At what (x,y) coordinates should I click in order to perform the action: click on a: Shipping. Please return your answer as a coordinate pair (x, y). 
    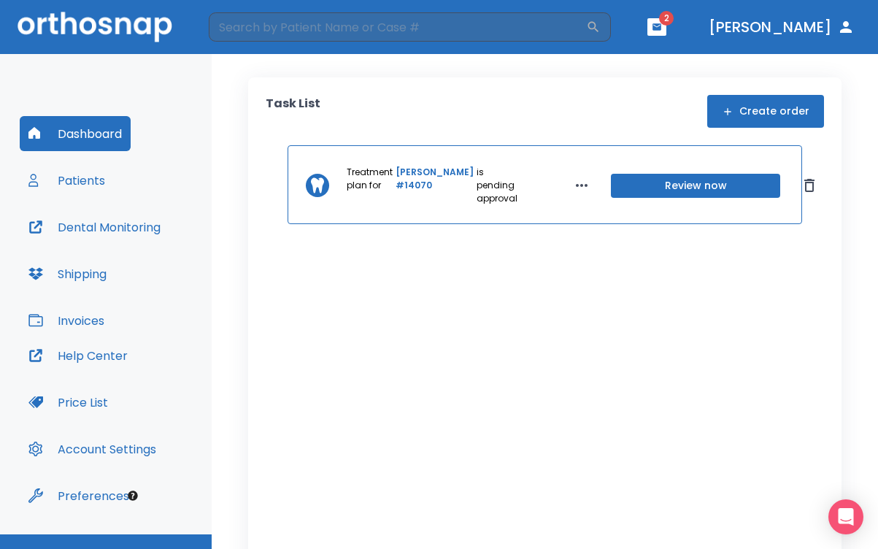
    Looking at the image, I should click on (67, 274).